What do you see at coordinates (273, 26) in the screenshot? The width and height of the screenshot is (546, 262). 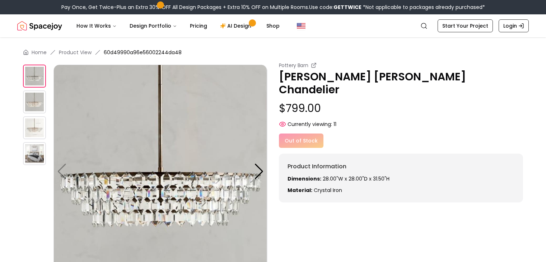 I see `a: Shop` at bounding box center [273, 26].